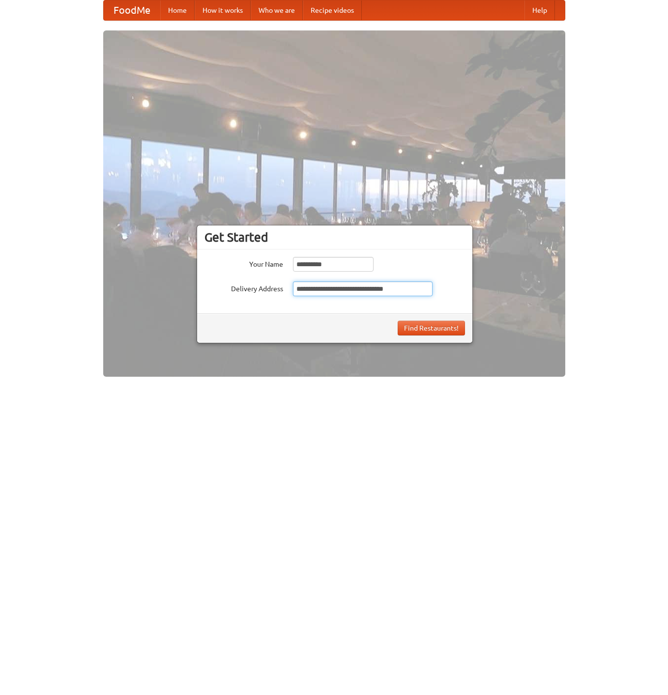 The width and height of the screenshot is (668, 695). Describe the element at coordinates (244, 263) in the screenshot. I see `label: Your Name` at that location.